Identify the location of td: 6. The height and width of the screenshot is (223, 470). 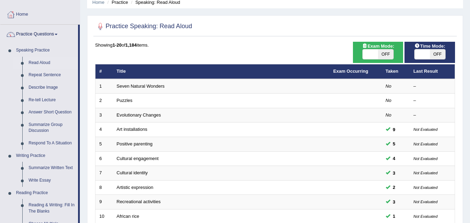
(104, 159).